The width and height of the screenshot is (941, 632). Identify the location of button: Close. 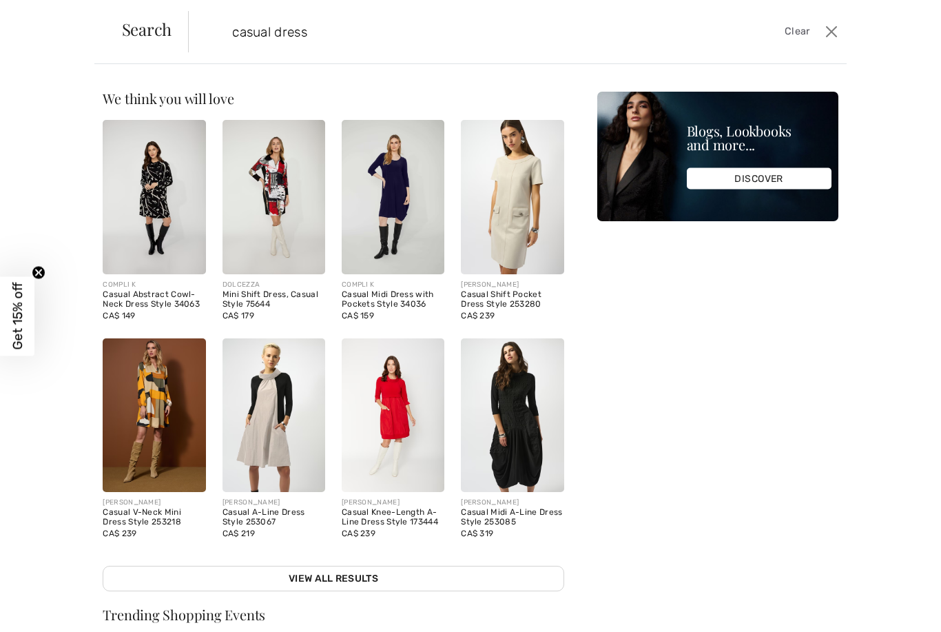
(832, 32).